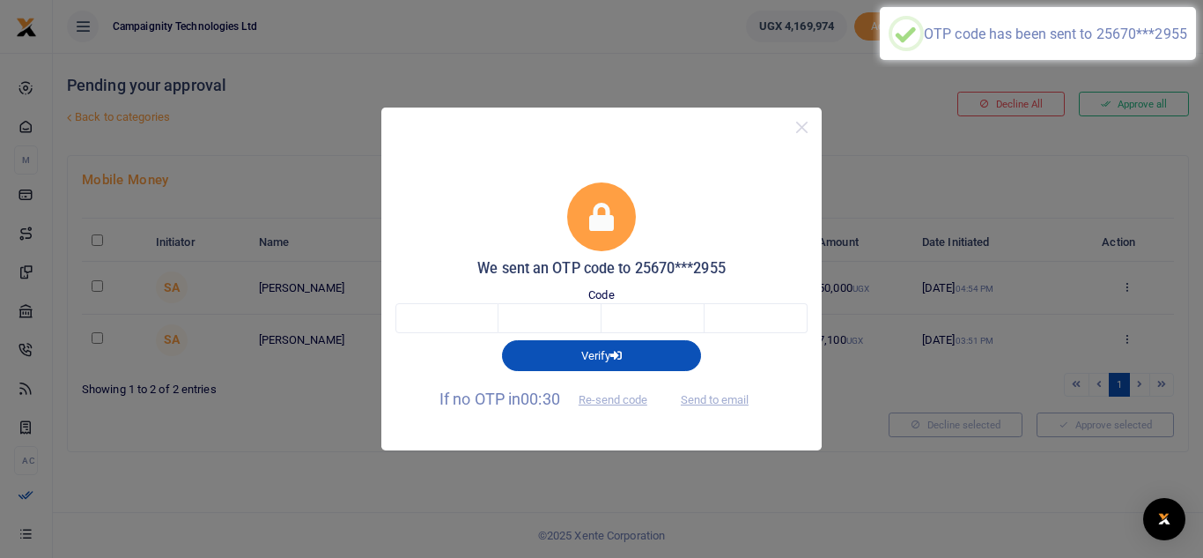 This screenshot has width=1203, height=558. What do you see at coordinates (601, 295) in the screenshot?
I see `label: Code` at bounding box center [601, 295].